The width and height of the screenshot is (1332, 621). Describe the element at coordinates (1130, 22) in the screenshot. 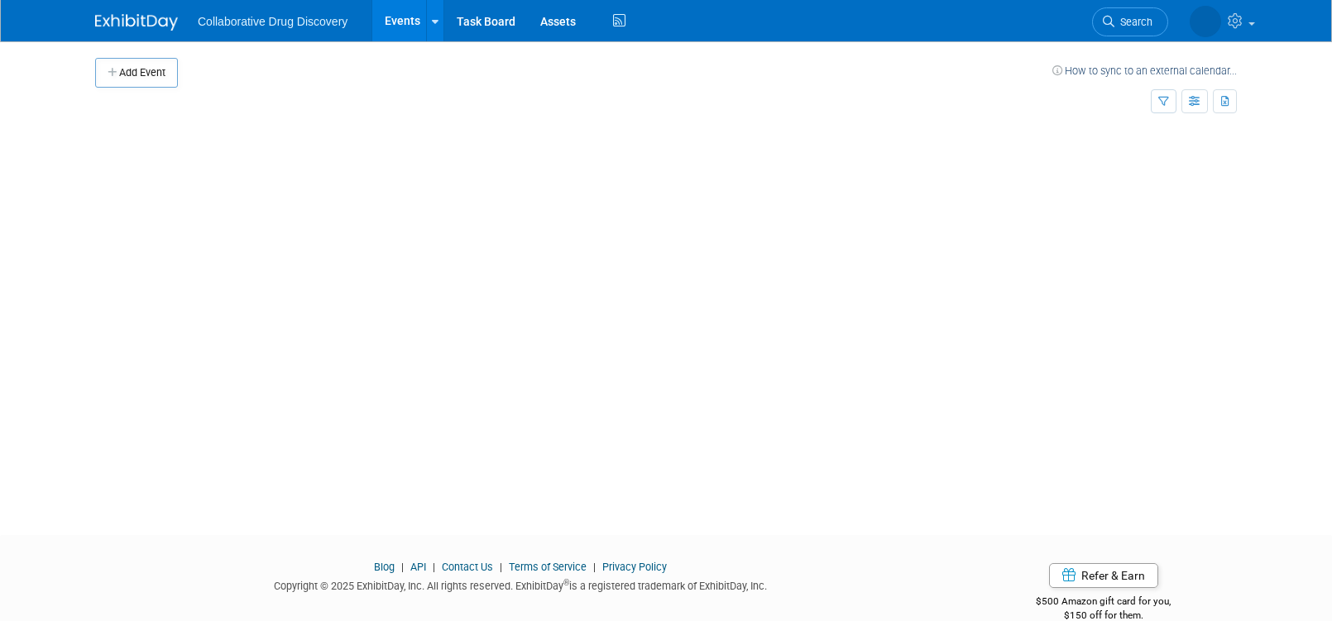

I see `a: Search` at that location.